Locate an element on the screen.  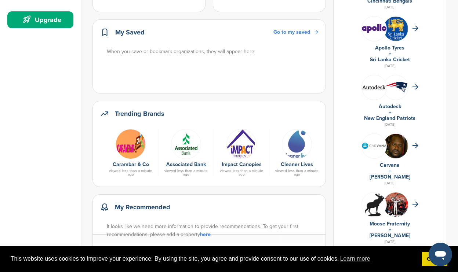
h2: My Recommended is located at coordinates (142, 207).